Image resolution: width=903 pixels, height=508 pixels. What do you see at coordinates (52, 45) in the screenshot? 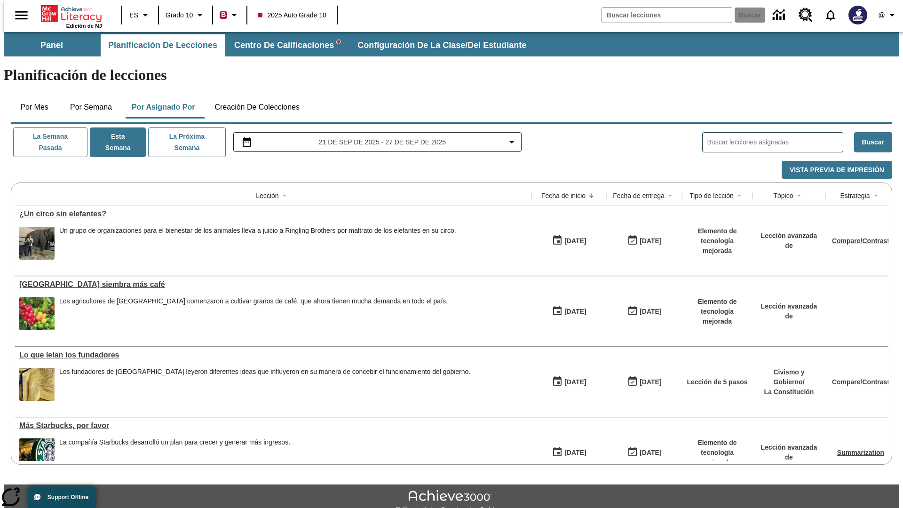
I see `span: Panel` at bounding box center [52, 45].